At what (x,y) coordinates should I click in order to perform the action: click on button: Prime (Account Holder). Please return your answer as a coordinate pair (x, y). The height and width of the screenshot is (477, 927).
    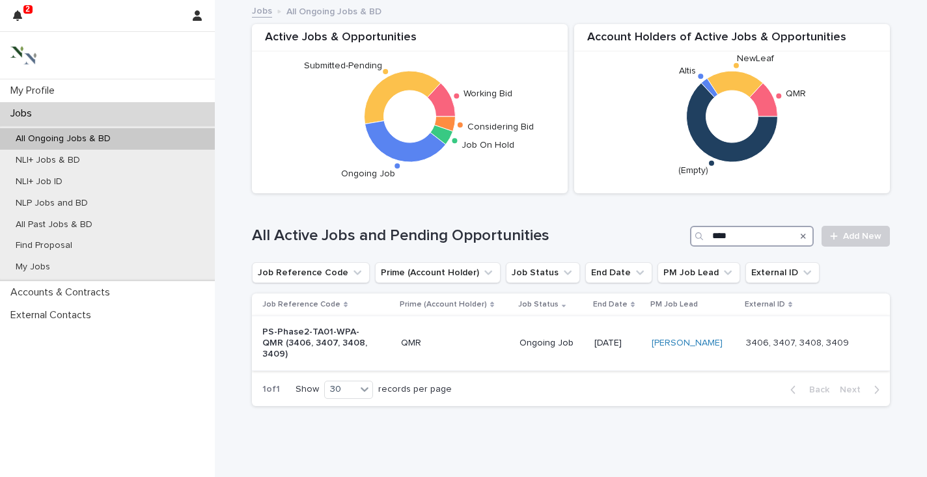
    Looking at the image, I should click on (437, 273).